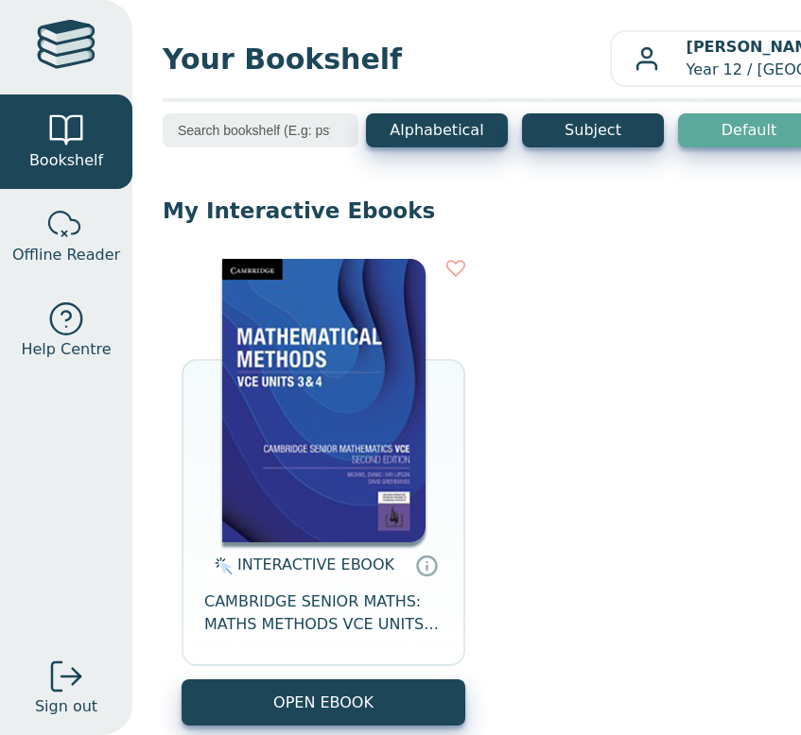 This screenshot has height=735, width=801. What do you see at coordinates (66, 707) in the screenshot?
I see `span: Sign out` at bounding box center [66, 707].